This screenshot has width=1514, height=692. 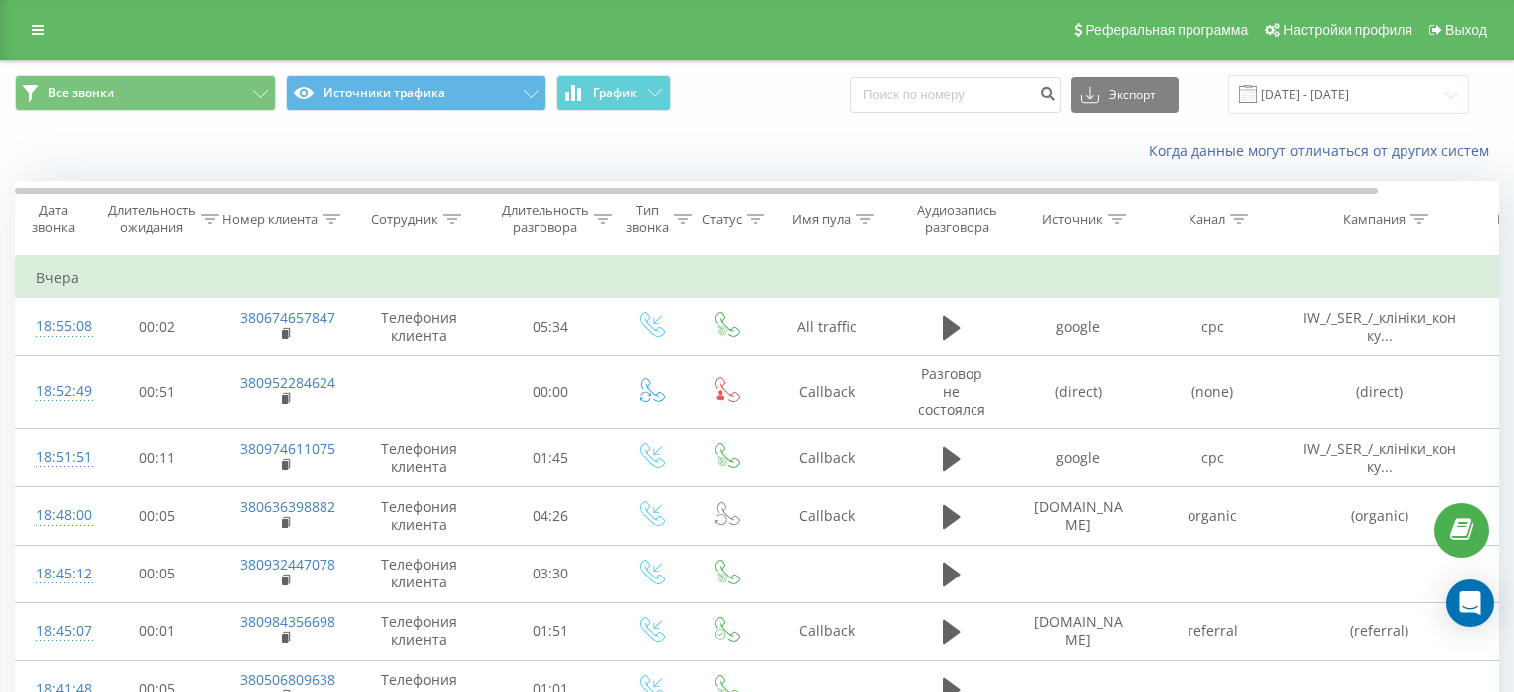 I want to click on span: Разговор не состоялся, so click(x=952, y=391).